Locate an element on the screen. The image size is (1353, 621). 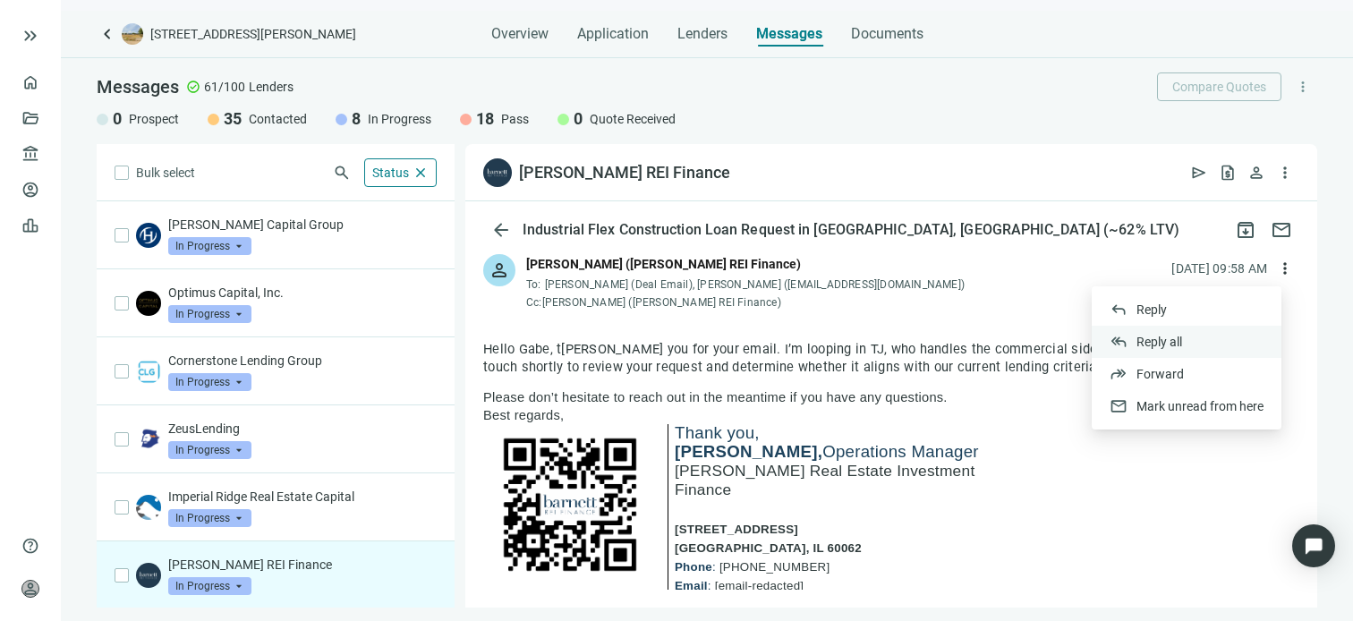
span: Reply all is located at coordinates (1159, 342).